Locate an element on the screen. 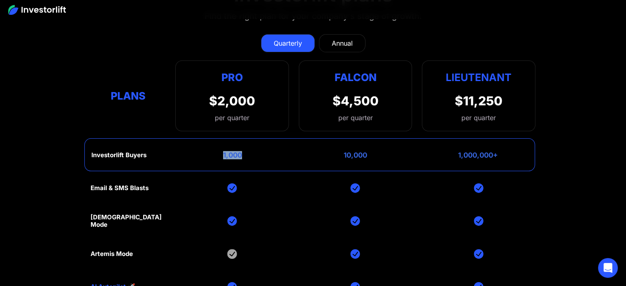 This screenshot has width=626, height=286. div: $4,500 is located at coordinates (355, 101).